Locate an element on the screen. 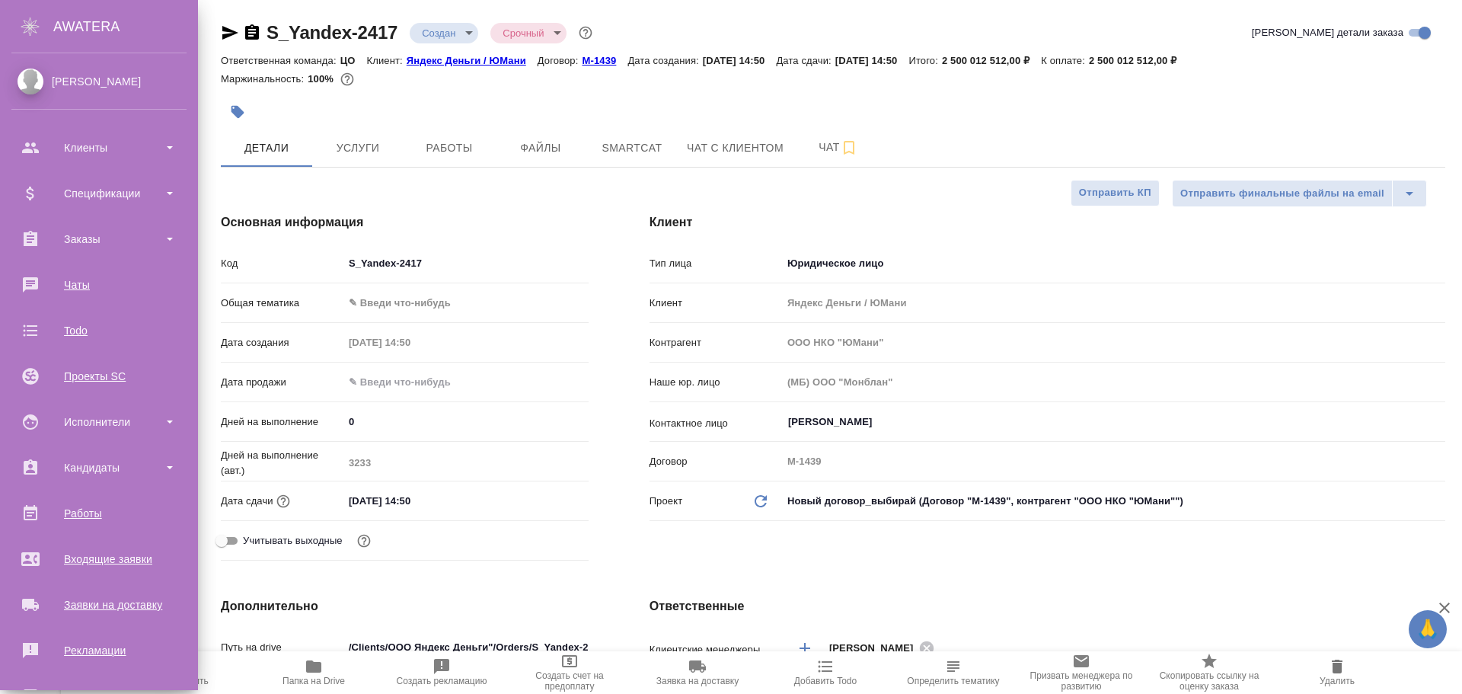 Image resolution: width=1462 pixels, height=694 pixels. button: Создан is located at coordinates (439, 33).